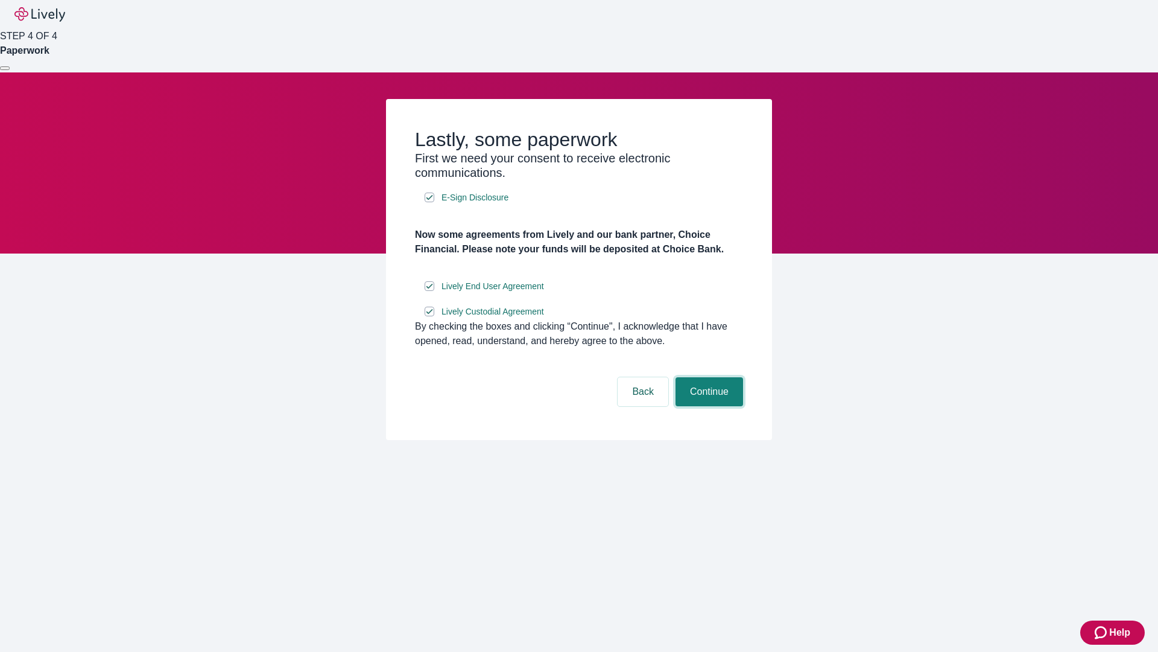 The width and height of the screenshot is (1158, 652). Describe the element at coordinates (40, 14) in the screenshot. I see `img: Lively` at that location.